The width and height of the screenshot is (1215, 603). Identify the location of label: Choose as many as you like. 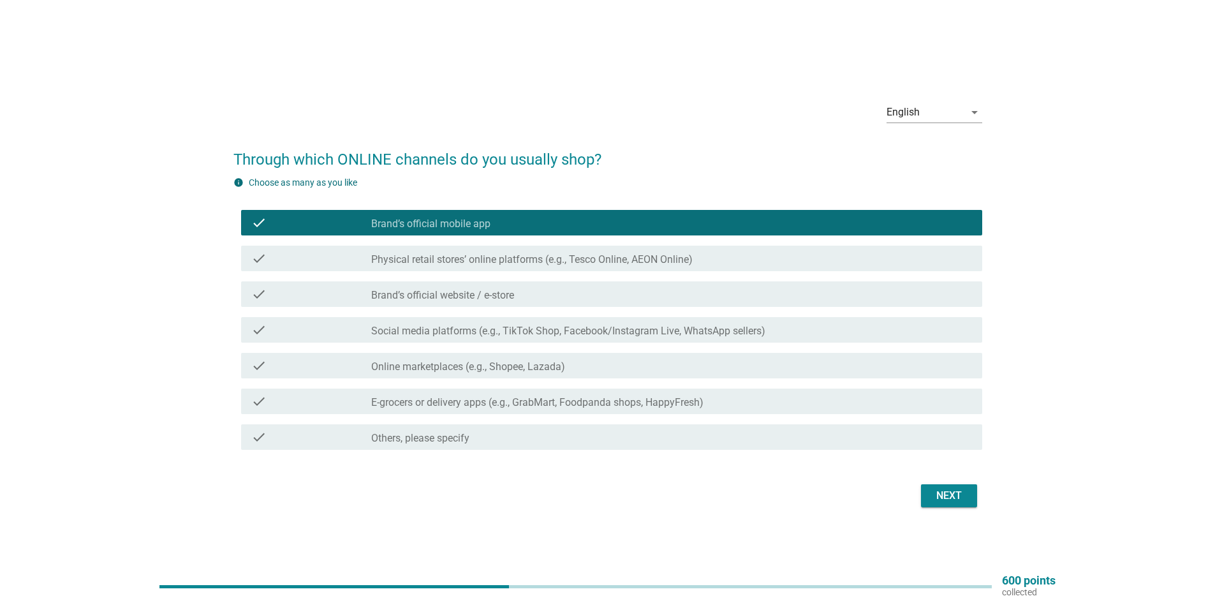
(303, 182).